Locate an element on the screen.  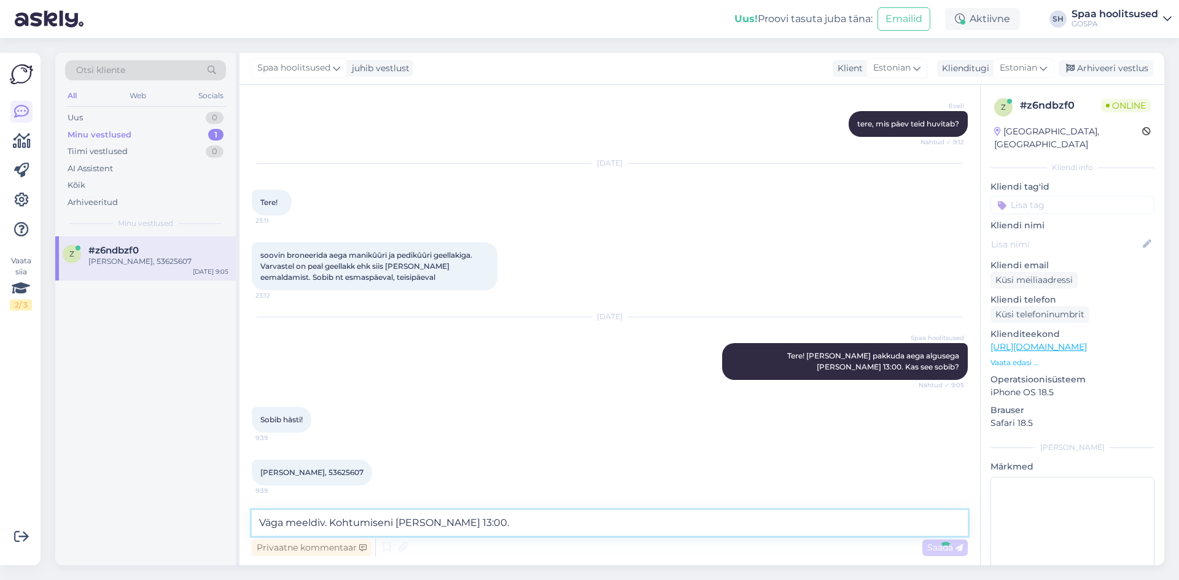
p: Märkmed is located at coordinates (1072, 467).